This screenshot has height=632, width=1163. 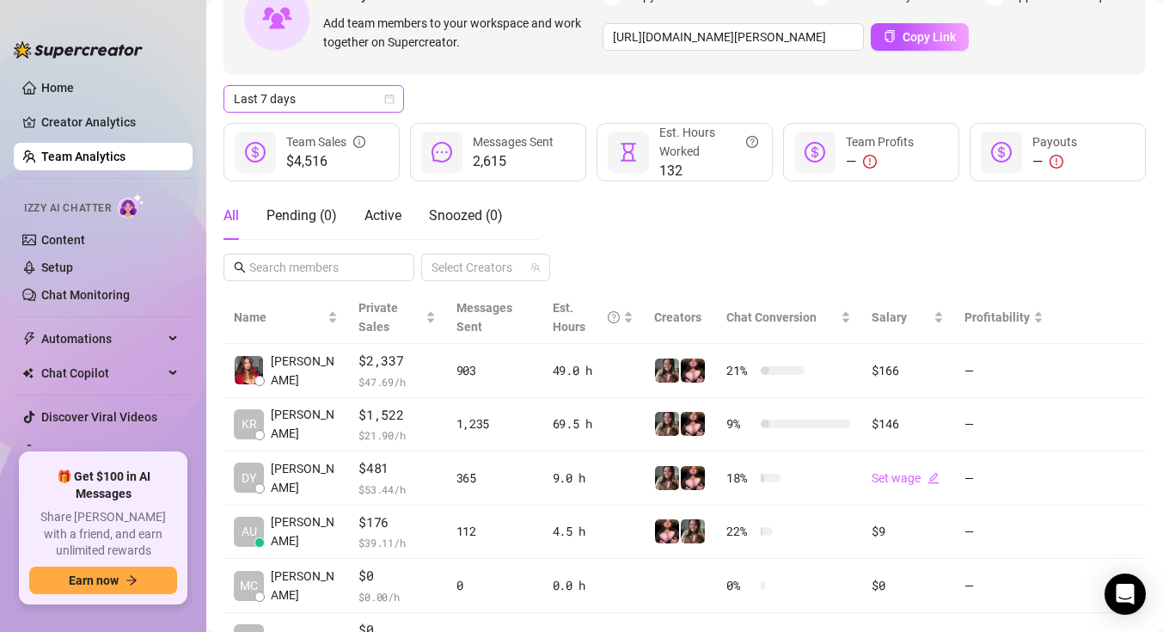 I want to click on span: 0 %, so click(x=740, y=585).